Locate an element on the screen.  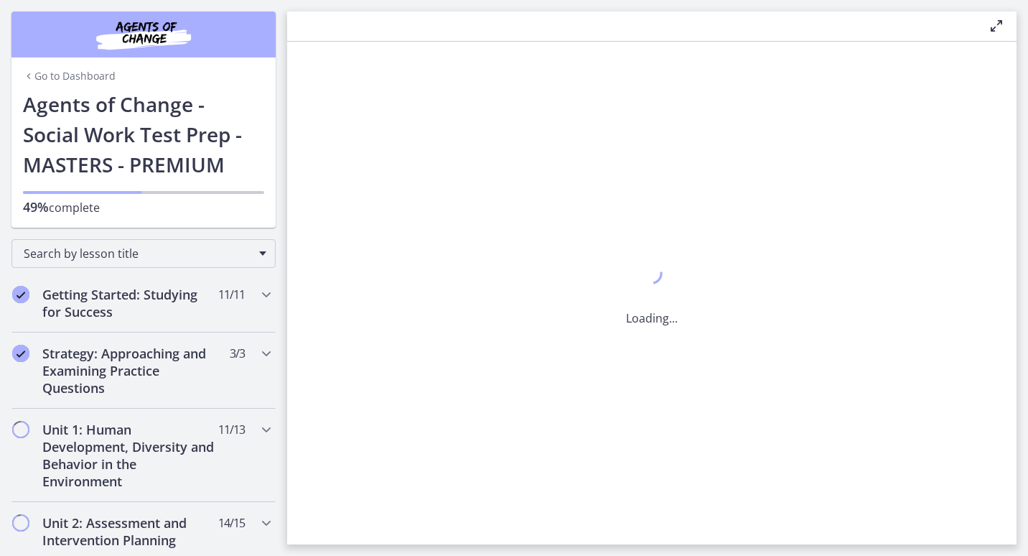
img: Agents of Change Social Work Test Prep is located at coordinates (144, 34).